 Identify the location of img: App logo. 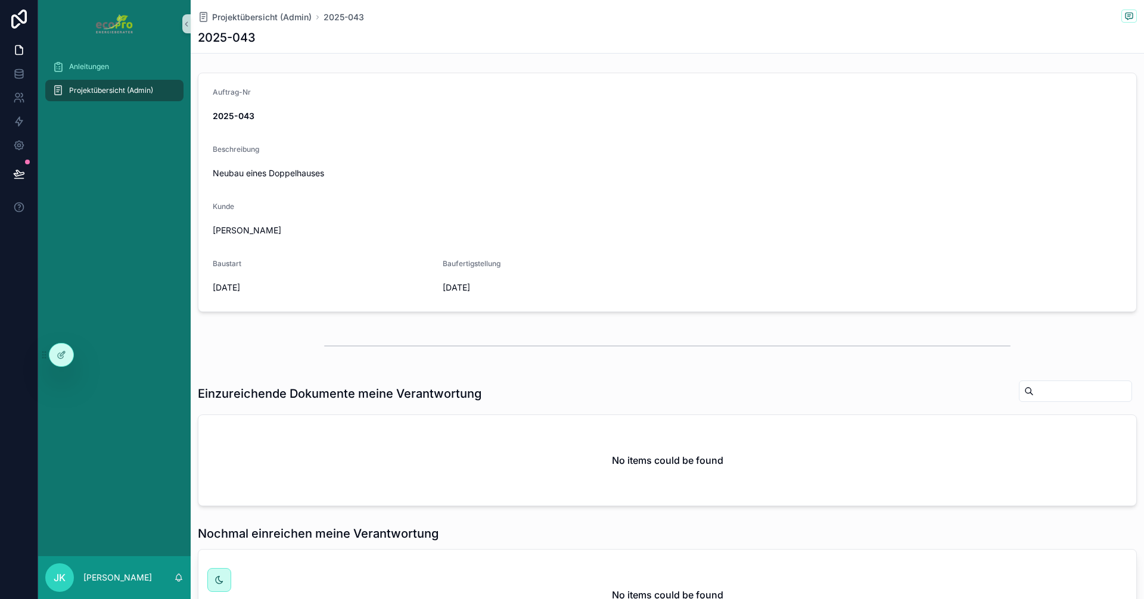
(114, 24).